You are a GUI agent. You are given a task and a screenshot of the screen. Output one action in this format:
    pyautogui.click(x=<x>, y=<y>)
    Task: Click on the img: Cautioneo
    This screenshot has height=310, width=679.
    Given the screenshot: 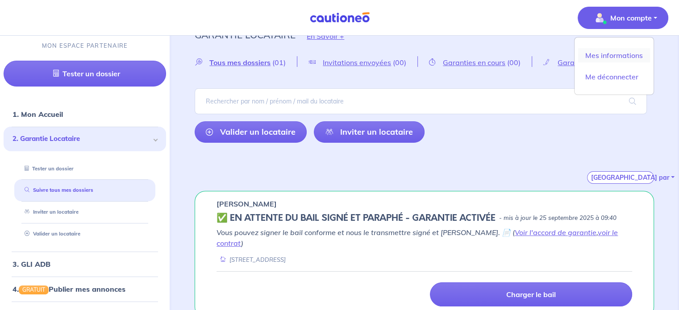 What is the action you would take?
    pyautogui.click(x=339, y=17)
    